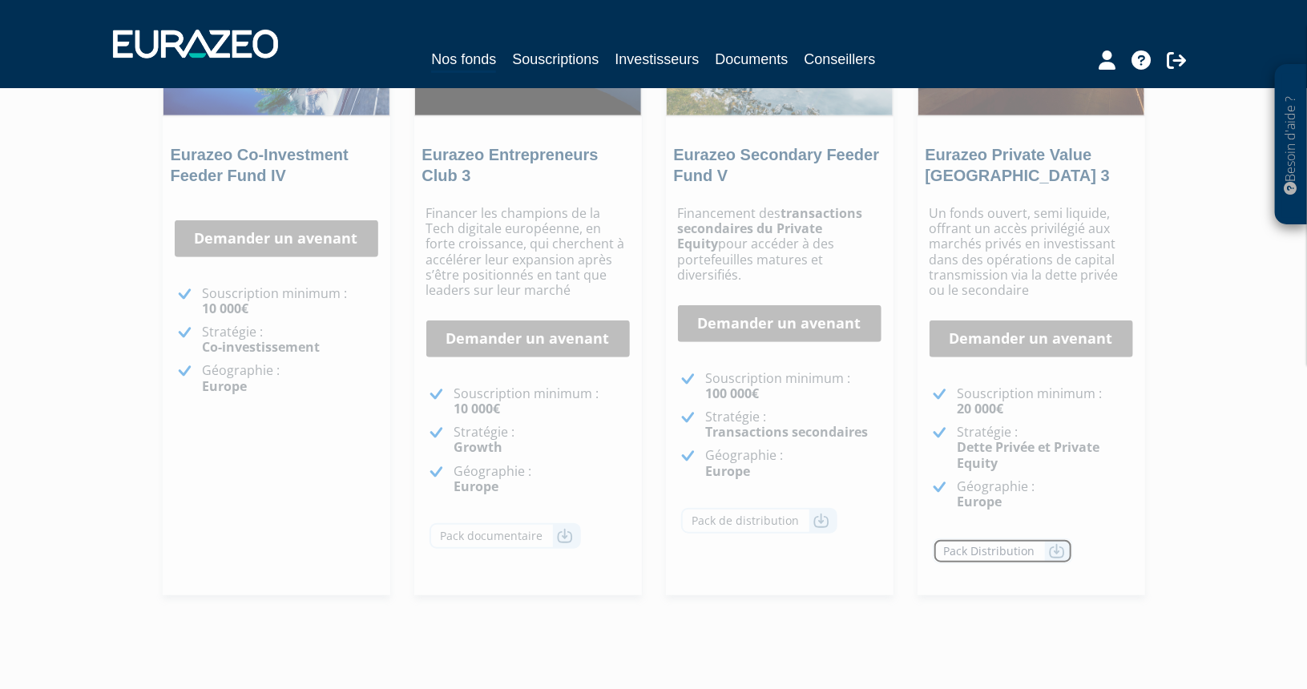 Image resolution: width=1307 pixels, height=689 pixels. I want to click on strong: 100 000€, so click(732, 393).